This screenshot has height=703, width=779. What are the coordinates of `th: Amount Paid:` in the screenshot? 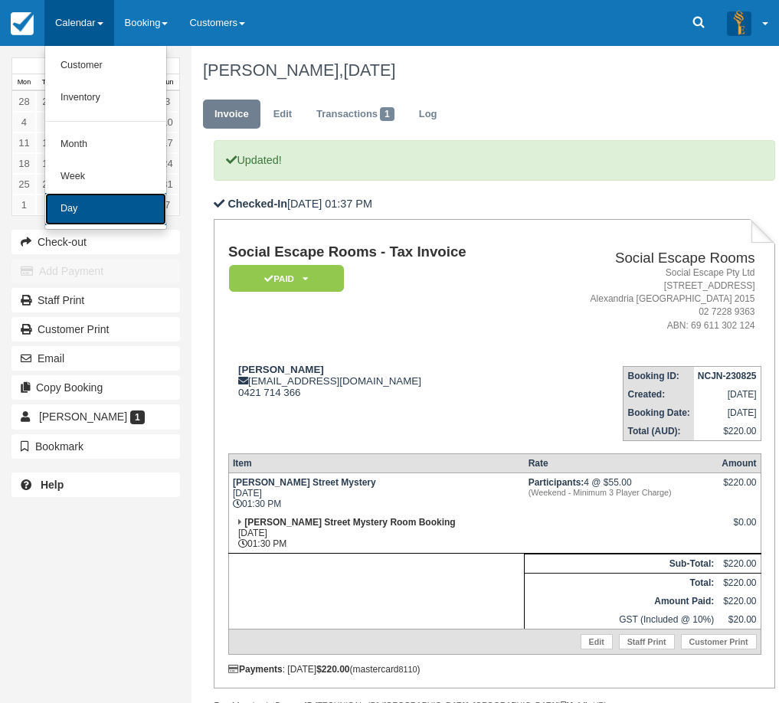 It's located at (621, 601).